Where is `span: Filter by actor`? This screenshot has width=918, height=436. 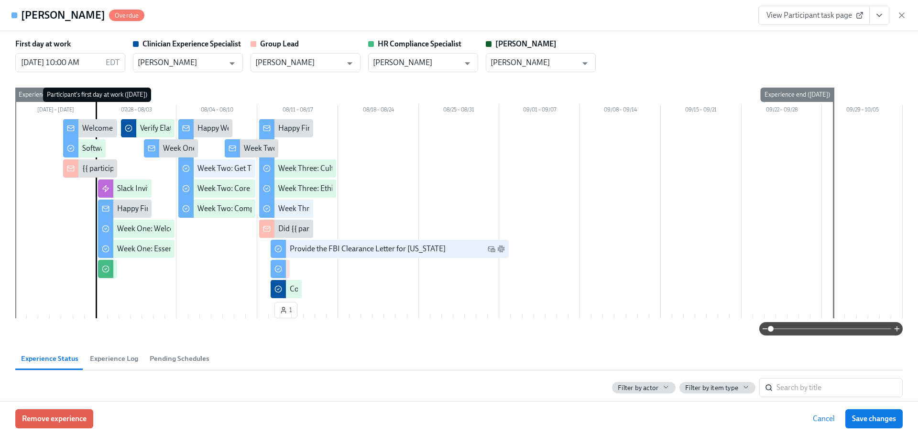
span: Filter by actor is located at coordinates (638, 387).